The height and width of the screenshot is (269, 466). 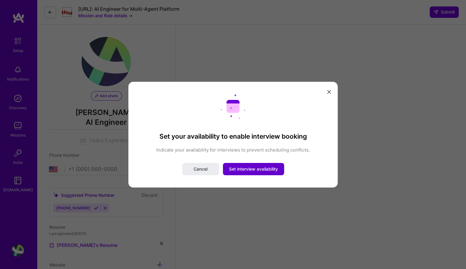 I want to click on button: Cancel, so click(x=201, y=169).